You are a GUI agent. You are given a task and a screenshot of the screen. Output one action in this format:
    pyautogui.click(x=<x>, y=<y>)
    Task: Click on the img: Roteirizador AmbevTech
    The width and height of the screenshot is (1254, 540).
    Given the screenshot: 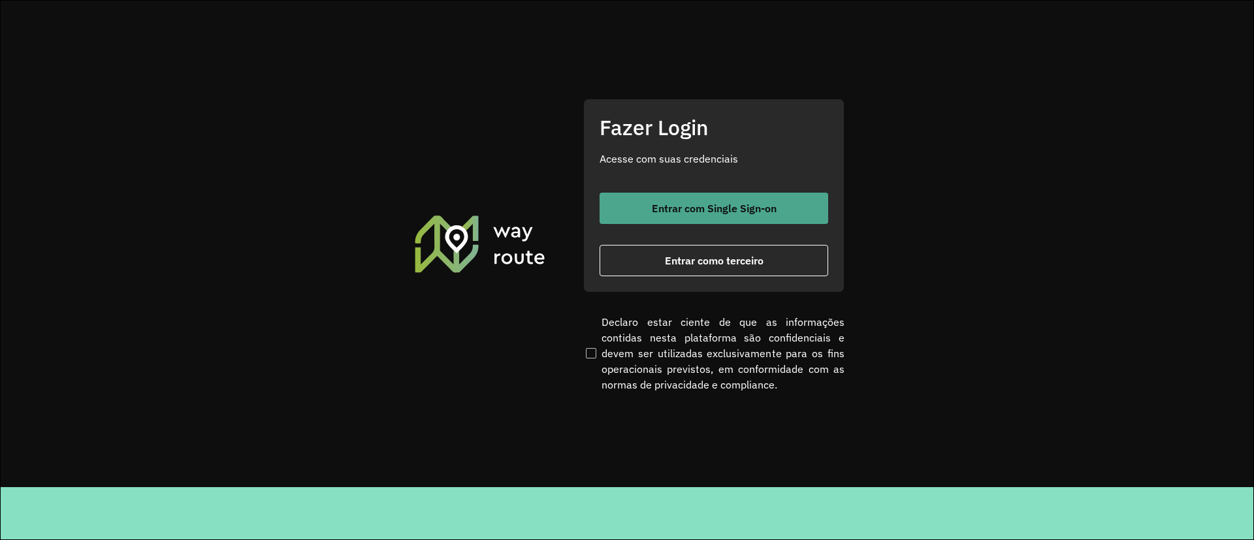 What is the action you would take?
    pyautogui.click(x=480, y=244)
    